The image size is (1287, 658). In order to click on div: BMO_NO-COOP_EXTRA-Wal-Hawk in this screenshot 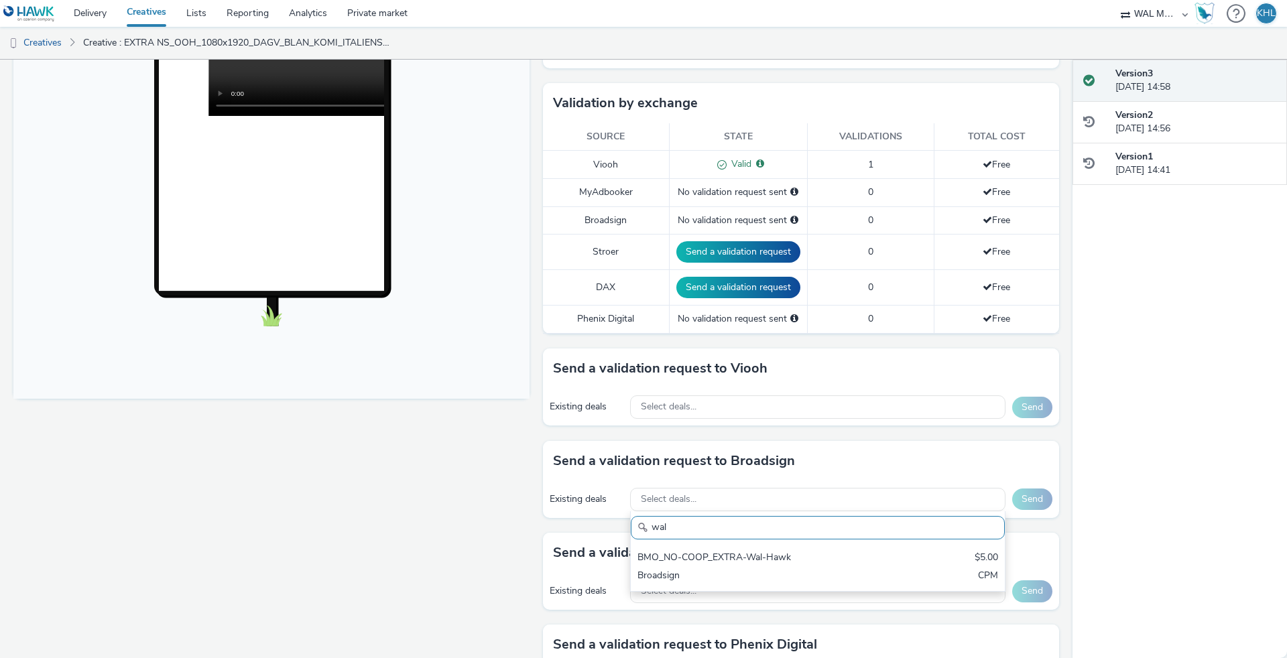, I will do `click(756, 559)`.